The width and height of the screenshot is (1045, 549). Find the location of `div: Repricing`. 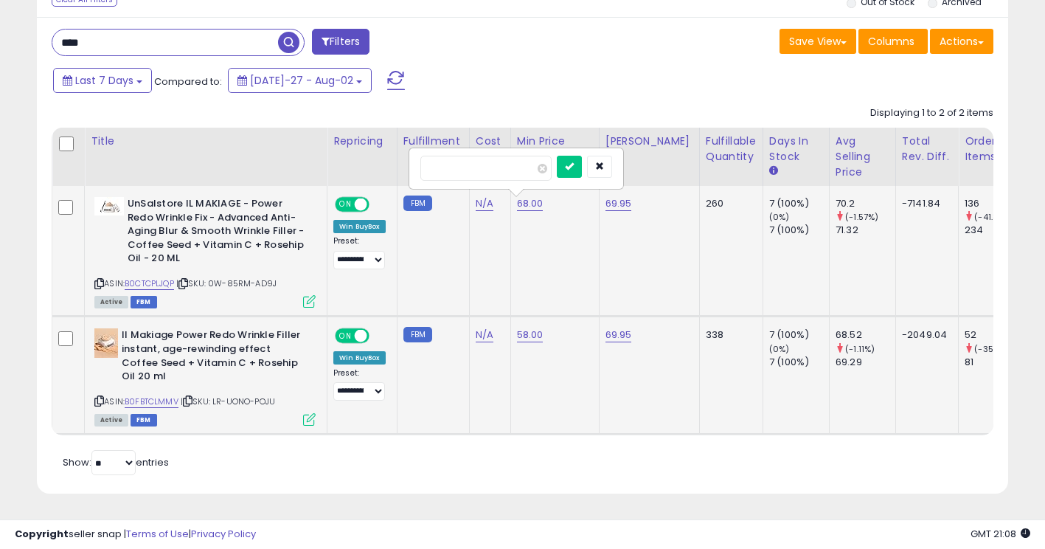

div: Repricing is located at coordinates (362, 141).